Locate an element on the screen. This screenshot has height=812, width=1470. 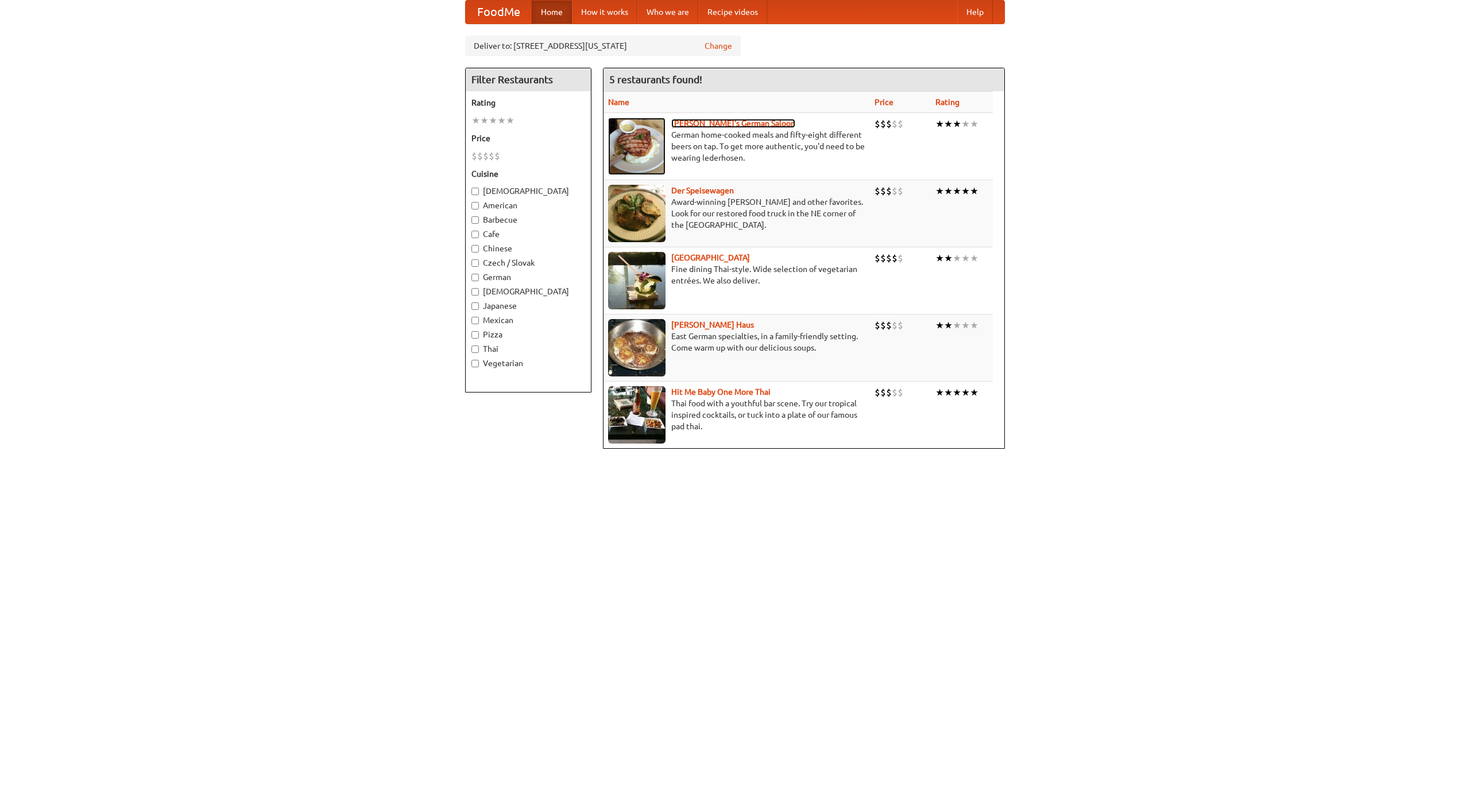
h5: Price is located at coordinates (528, 139).